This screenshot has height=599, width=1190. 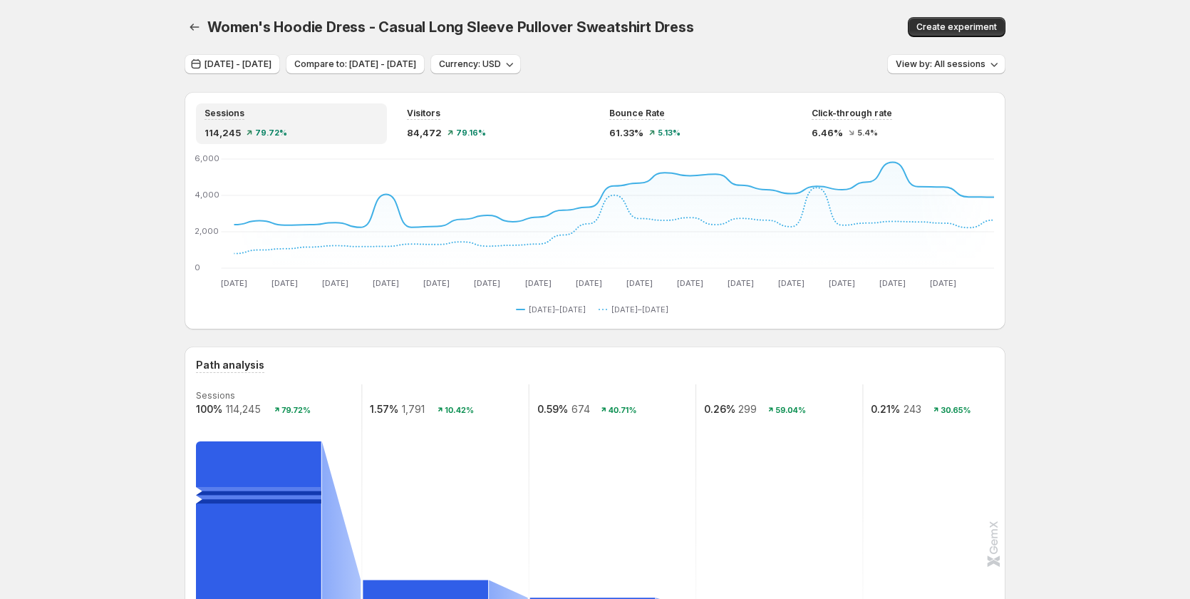 I want to click on span: 5.4%, so click(x=868, y=133).